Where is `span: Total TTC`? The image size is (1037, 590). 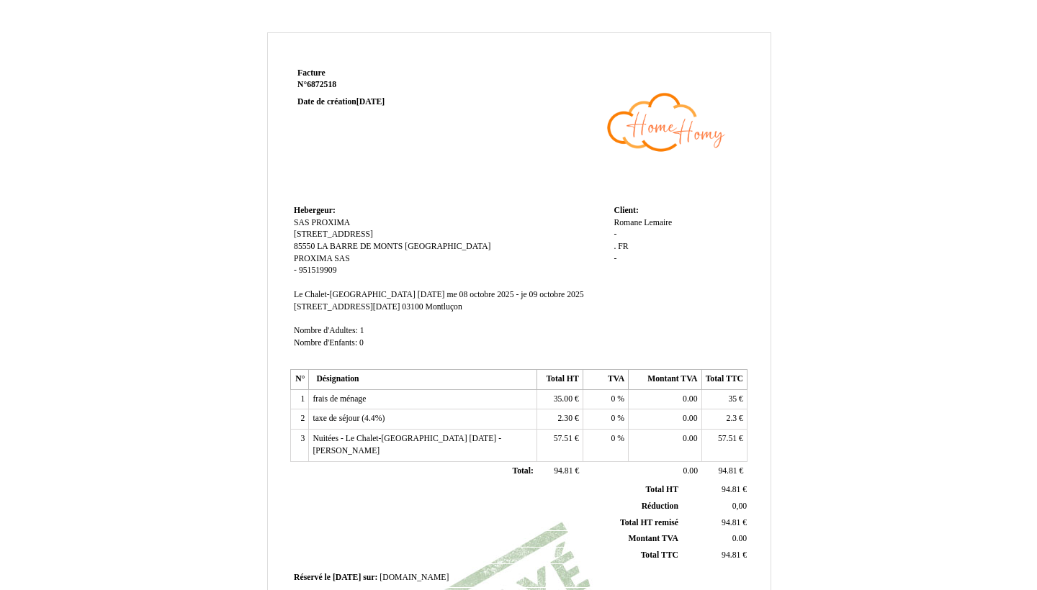 span: Total TTC is located at coordinates (659, 555).